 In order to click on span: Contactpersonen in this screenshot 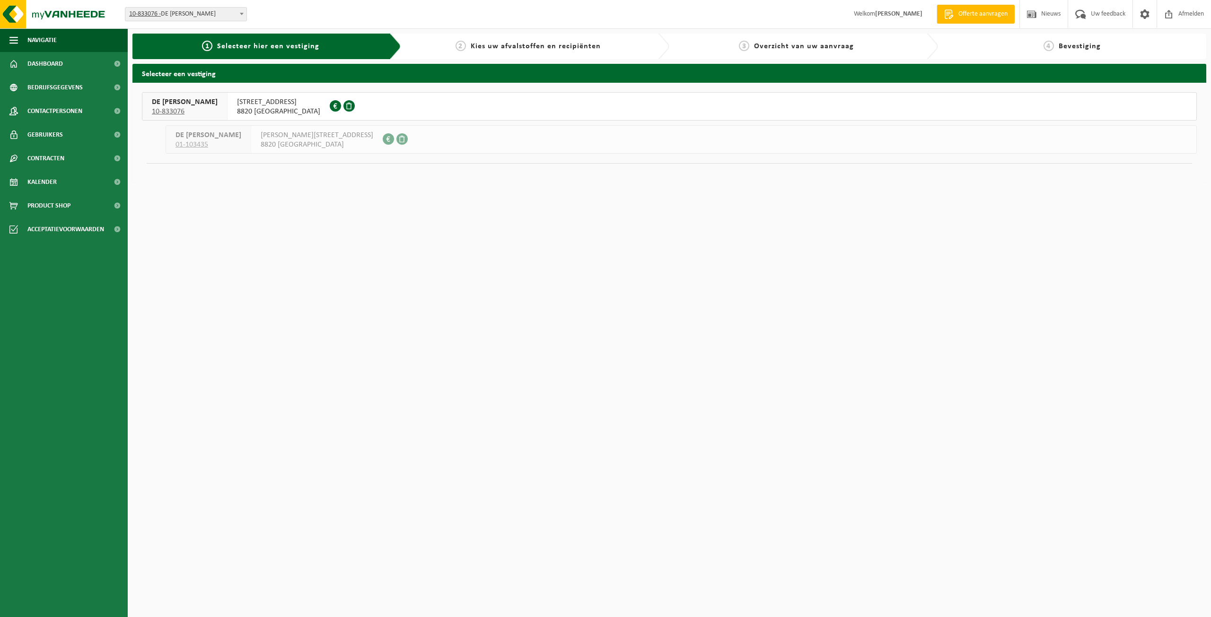, I will do `click(55, 111)`.